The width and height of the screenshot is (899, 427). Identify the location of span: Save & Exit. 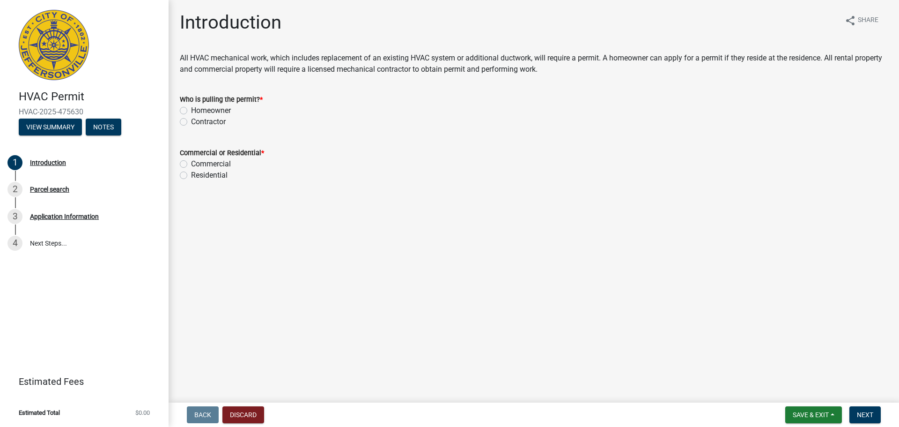
(811, 414).